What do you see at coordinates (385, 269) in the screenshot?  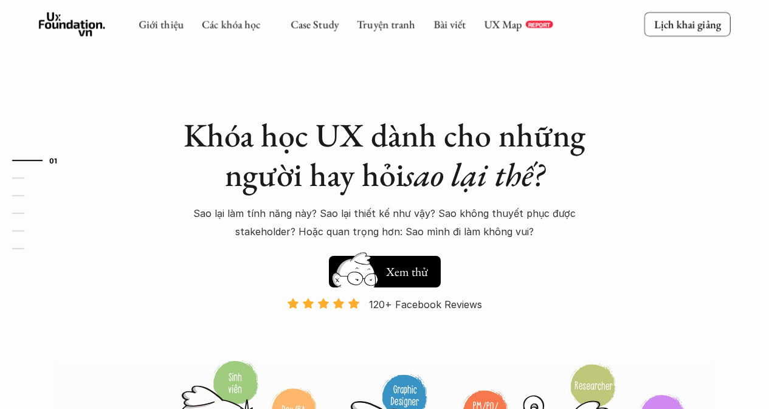 I see `a: Xem thử` at bounding box center [385, 269].